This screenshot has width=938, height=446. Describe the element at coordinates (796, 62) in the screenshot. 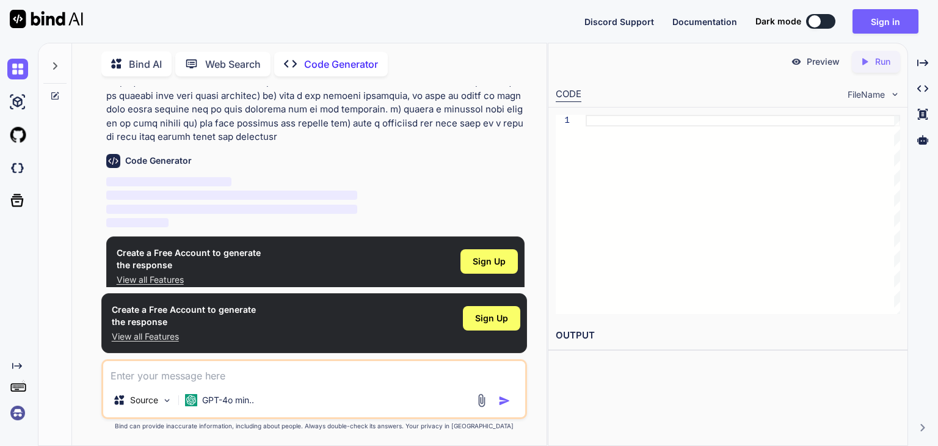

I see `img: preview` at that location.